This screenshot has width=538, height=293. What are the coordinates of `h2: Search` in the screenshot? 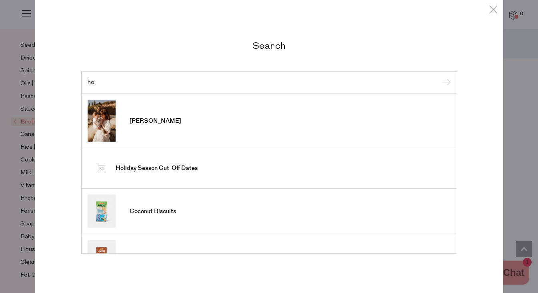 It's located at (269, 45).